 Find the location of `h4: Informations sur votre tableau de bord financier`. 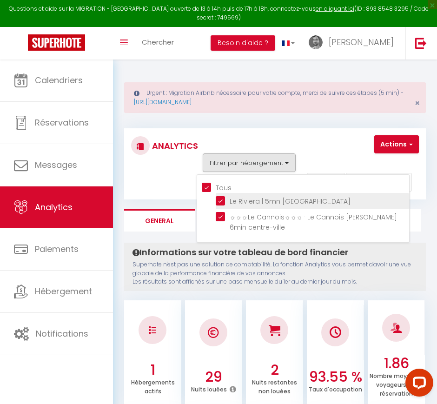

h4: Informations sur votre tableau de bord financier is located at coordinates (275, 252).